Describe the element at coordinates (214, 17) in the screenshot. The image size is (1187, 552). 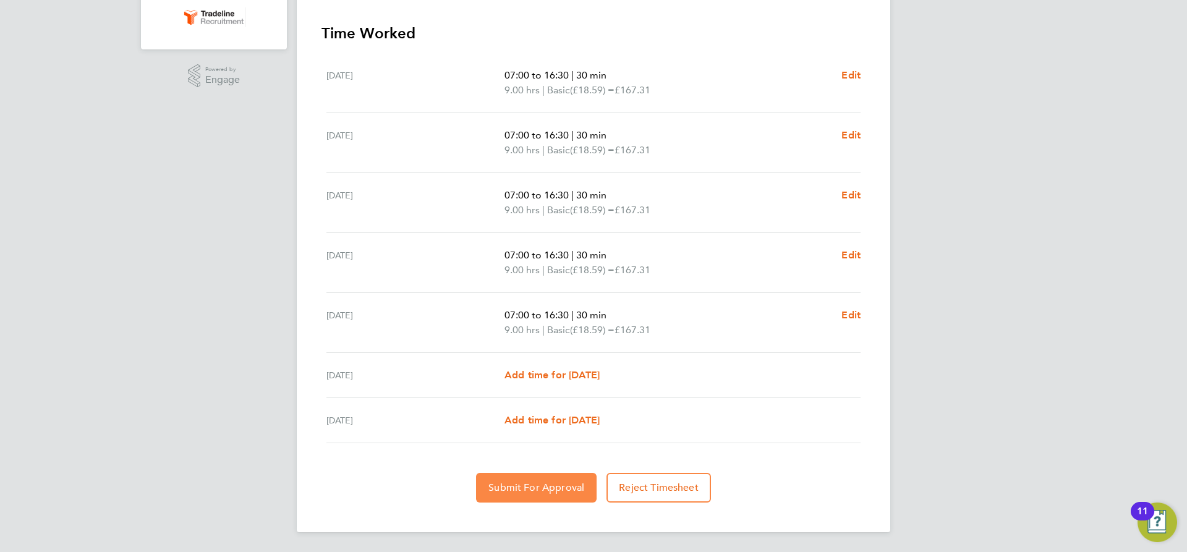
I see `img: tradelinerecruitment-logo-retina.png` at that location.